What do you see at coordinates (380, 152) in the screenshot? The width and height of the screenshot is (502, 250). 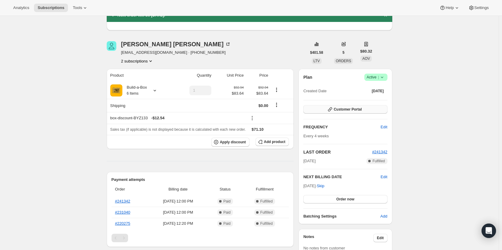 I see `span: #241342` at bounding box center [380, 152].